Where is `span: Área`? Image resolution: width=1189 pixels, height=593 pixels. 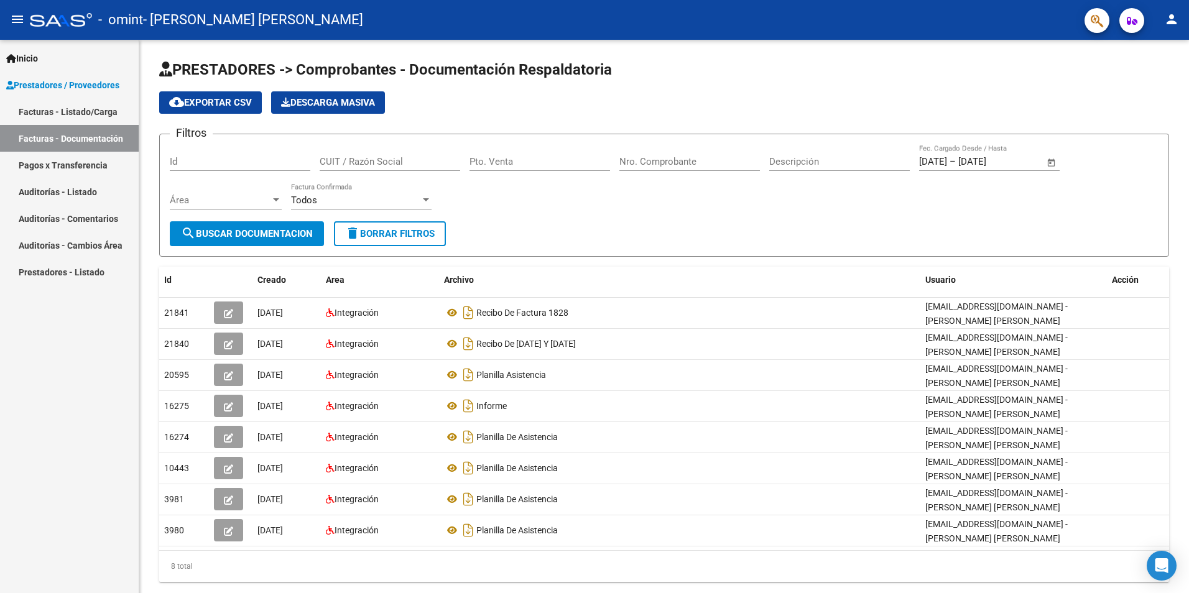
span: Área is located at coordinates (220, 200).